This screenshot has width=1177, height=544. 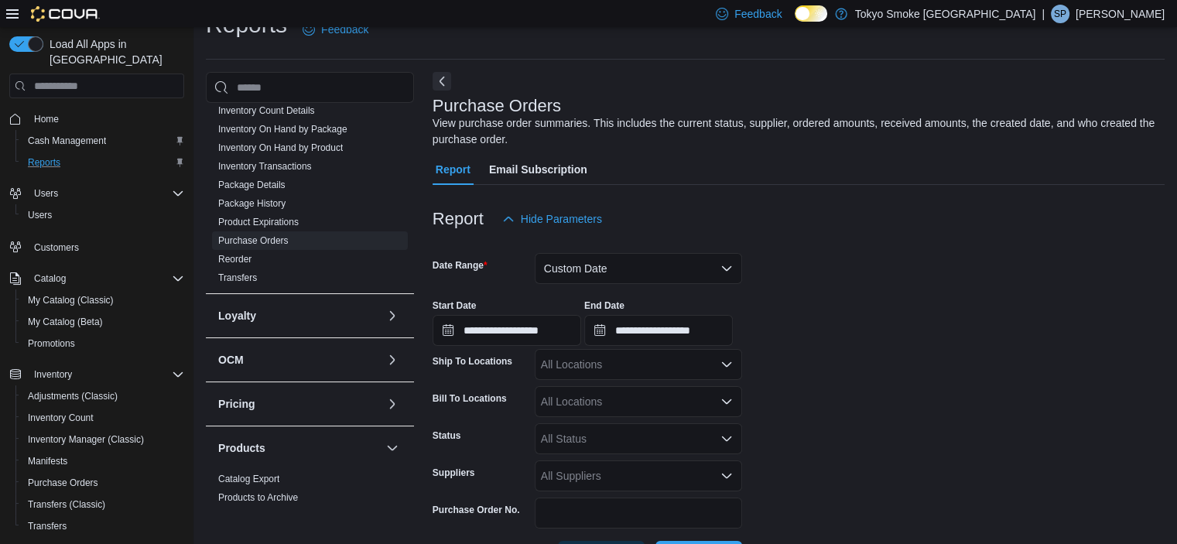 I want to click on a: Catalog Export, so click(x=248, y=479).